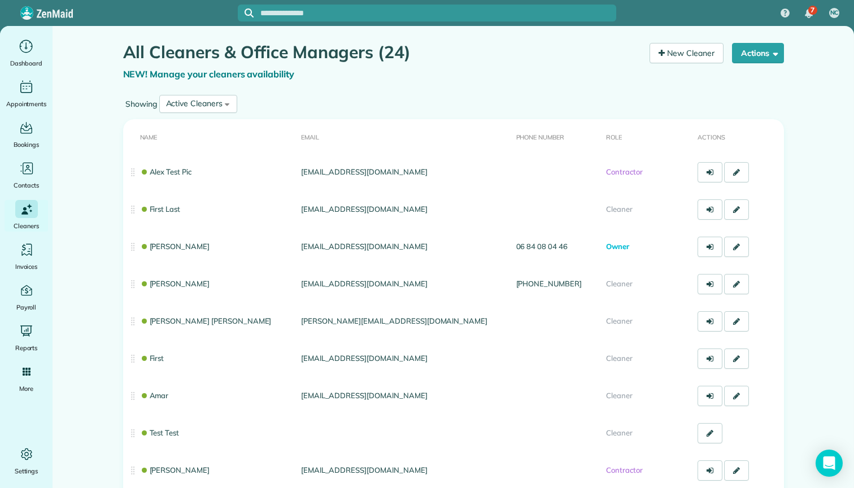 The image size is (854, 488). Describe the element at coordinates (160, 433) in the screenshot. I see `a: Test Test` at that location.